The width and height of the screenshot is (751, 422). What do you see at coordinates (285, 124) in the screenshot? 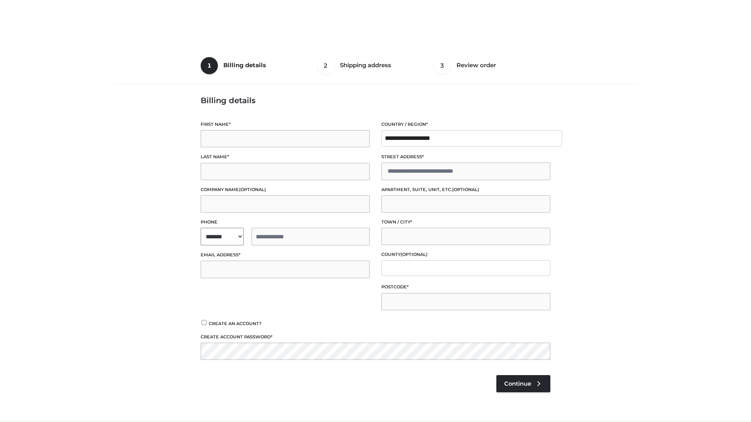
I see `label: First name` at bounding box center [285, 124].